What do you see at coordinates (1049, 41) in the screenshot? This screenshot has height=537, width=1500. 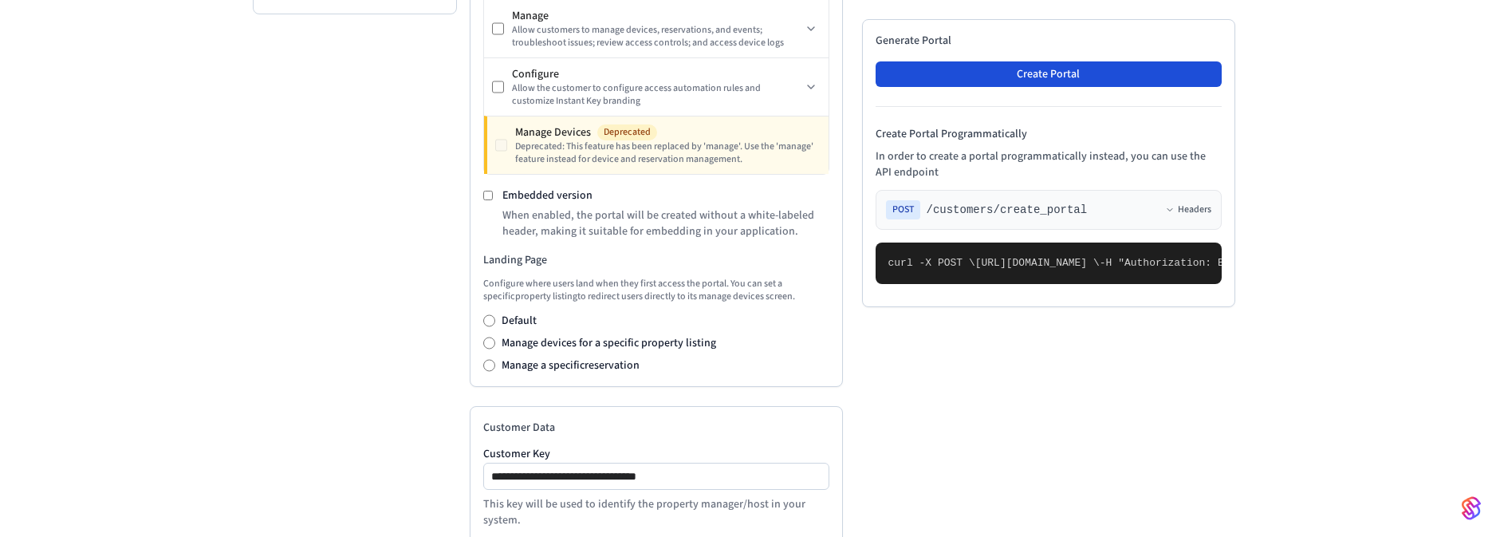 I see `h2: Generate Portal` at bounding box center [1049, 41].